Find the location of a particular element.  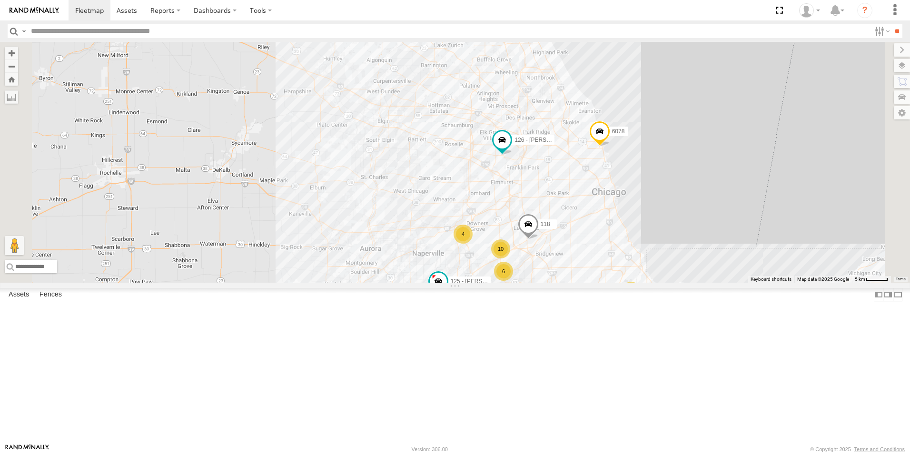

div: 10 is located at coordinates (500, 249).